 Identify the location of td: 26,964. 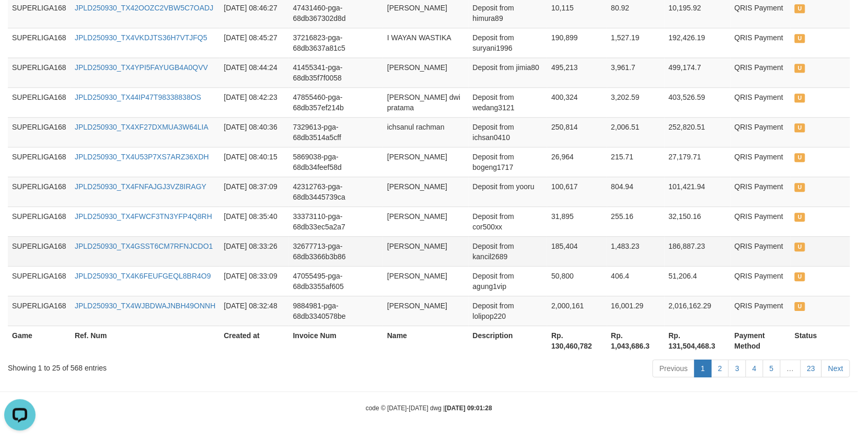
(577, 161).